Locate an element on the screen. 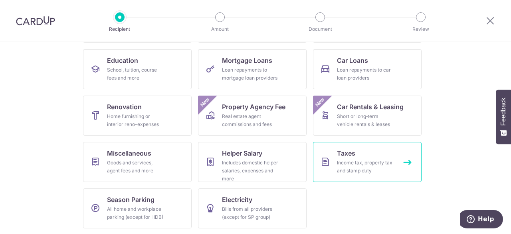 Image resolution: width=511 pixels, height=234 pixels. a: Helper SalaryIncludes domestic helper salaries, expenses and more is located at coordinates (252, 162).